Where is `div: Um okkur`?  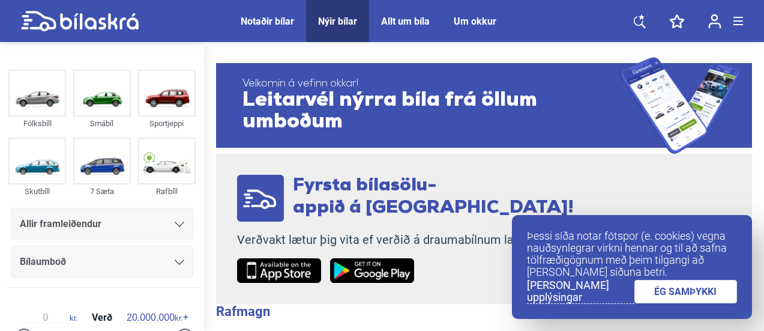 div: Um okkur is located at coordinates (474, 21).